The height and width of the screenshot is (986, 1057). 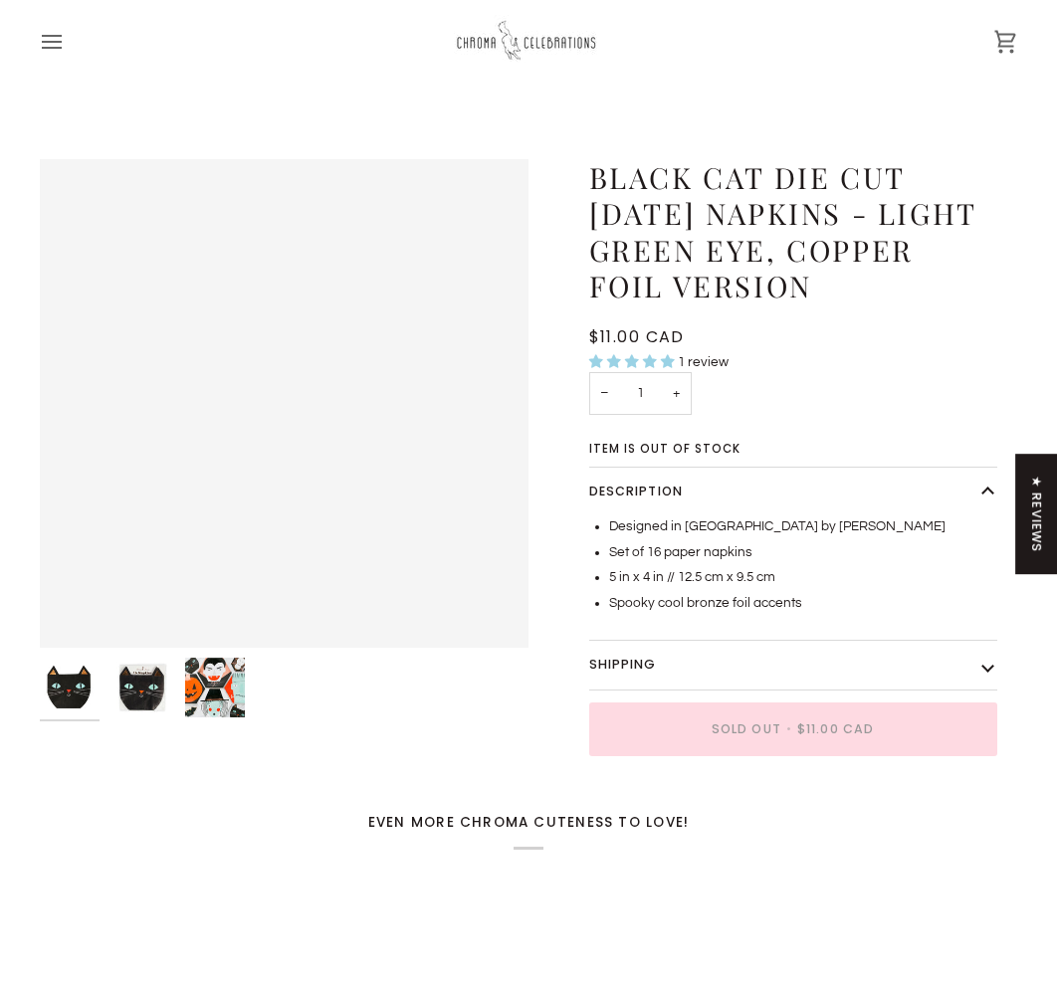 I want to click on span: 1 review, so click(x=703, y=362).